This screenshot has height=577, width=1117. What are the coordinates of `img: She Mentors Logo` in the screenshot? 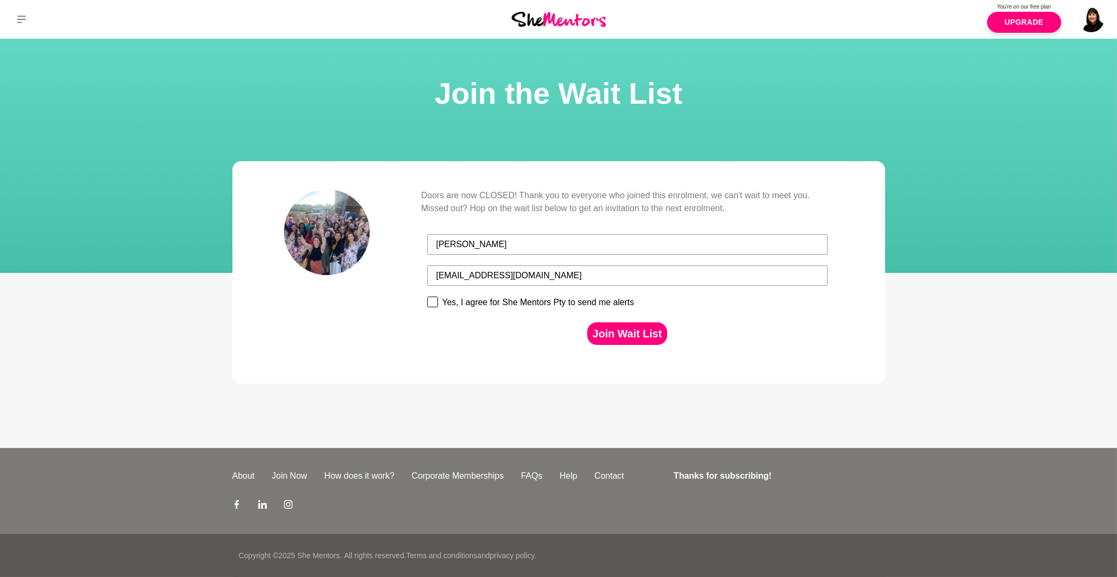 It's located at (559, 19).